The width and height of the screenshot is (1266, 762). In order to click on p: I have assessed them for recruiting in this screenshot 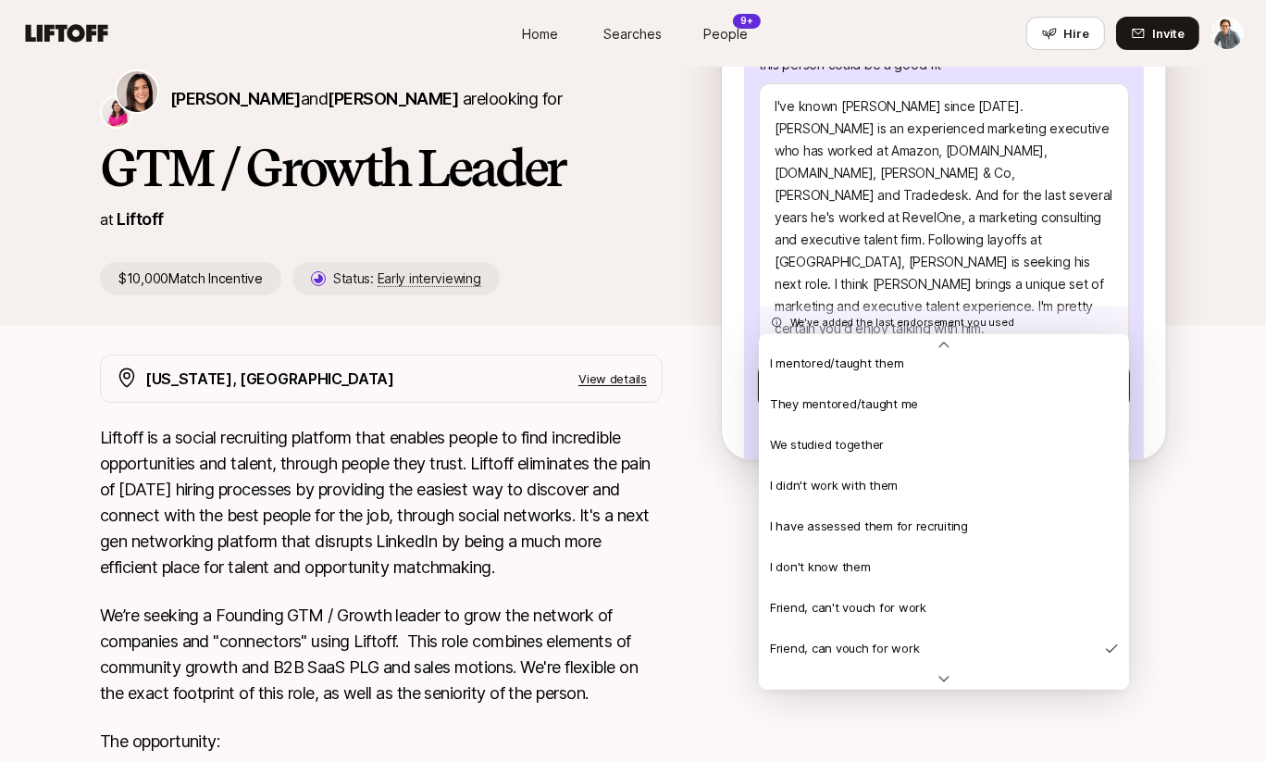, I will do `click(869, 526)`.